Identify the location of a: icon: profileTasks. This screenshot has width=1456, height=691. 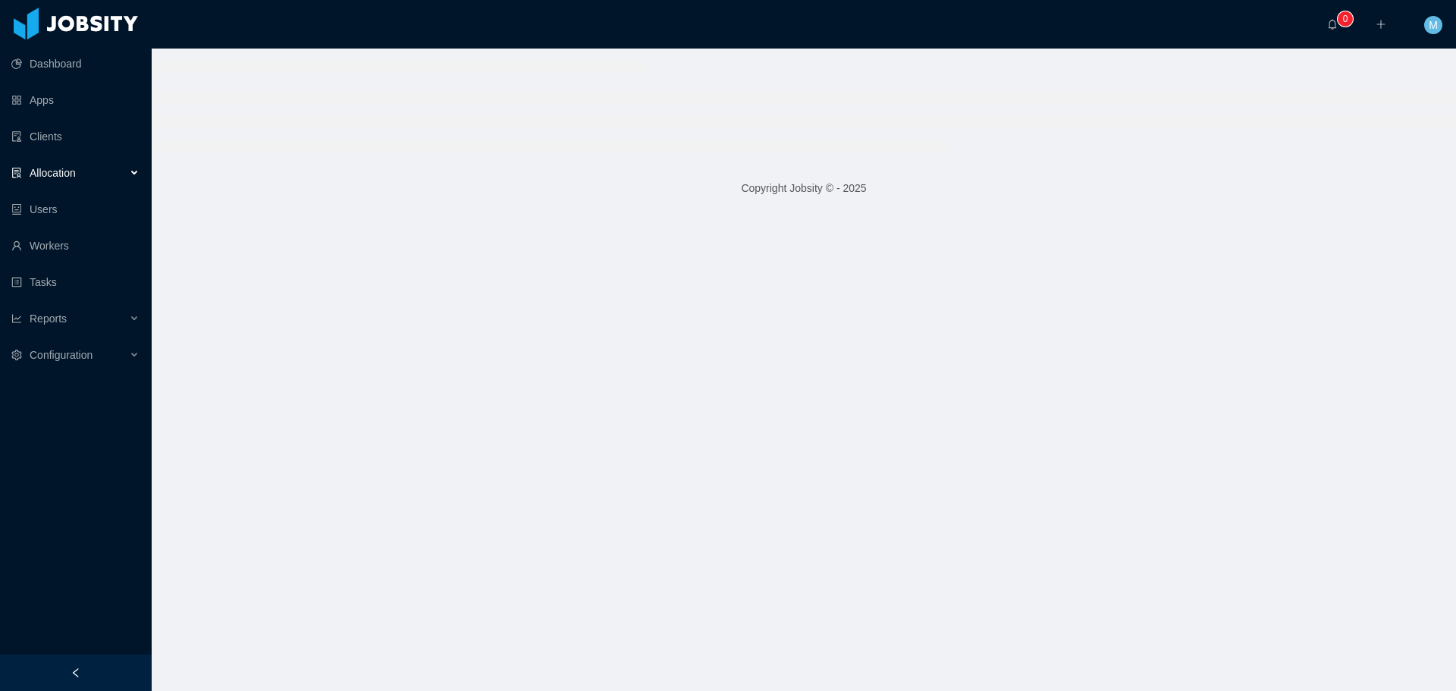
(75, 282).